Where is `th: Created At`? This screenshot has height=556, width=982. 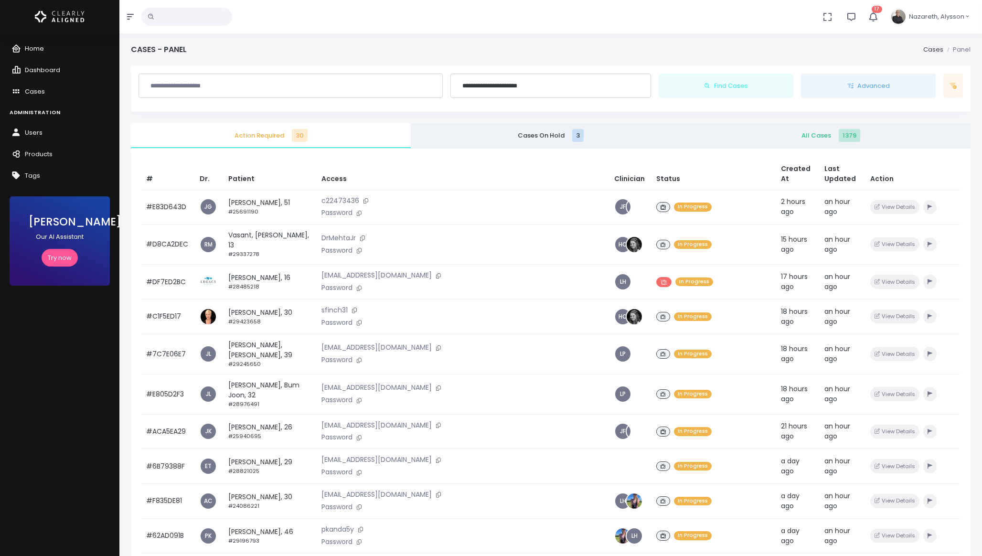 th: Created At is located at coordinates (797, 174).